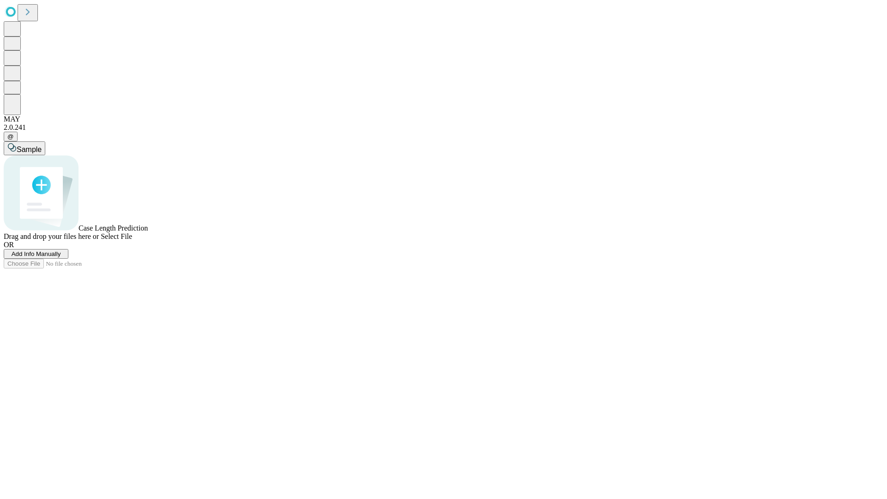 This screenshot has height=499, width=887. What do you see at coordinates (444, 128) in the screenshot?
I see `div: 2.0.241` at bounding box center [444, 128].